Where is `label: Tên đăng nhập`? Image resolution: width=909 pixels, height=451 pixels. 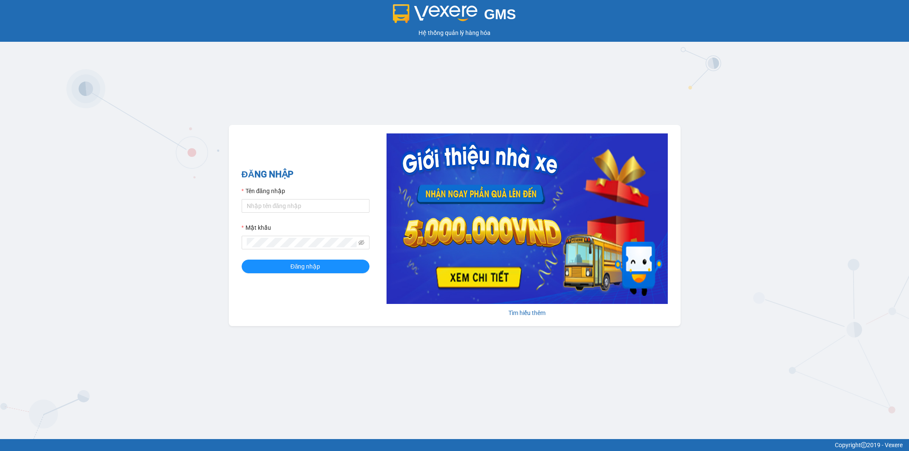
label: Tên đăng nhập is located at coordinates (263, 191).